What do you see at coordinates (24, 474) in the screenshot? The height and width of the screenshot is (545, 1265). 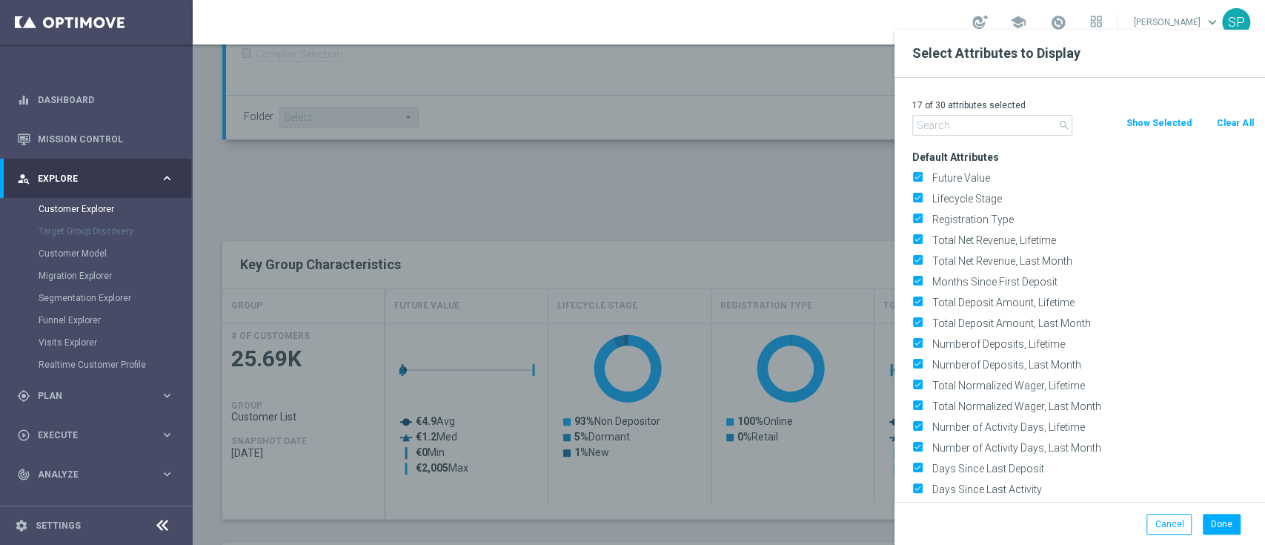 I see `i: track_changes` at bounding box center [24, 474].